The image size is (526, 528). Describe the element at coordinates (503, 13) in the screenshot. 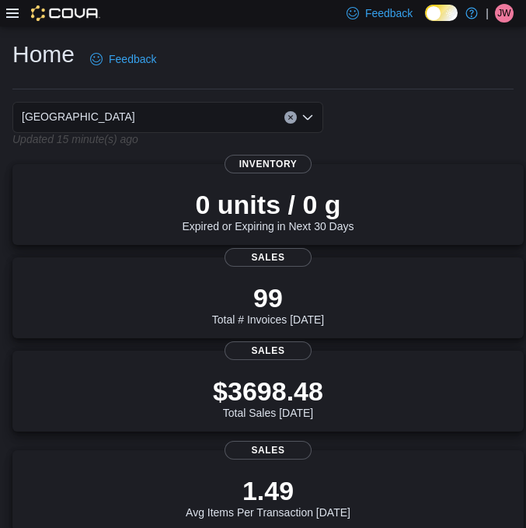

I see `span: JW` at that location.